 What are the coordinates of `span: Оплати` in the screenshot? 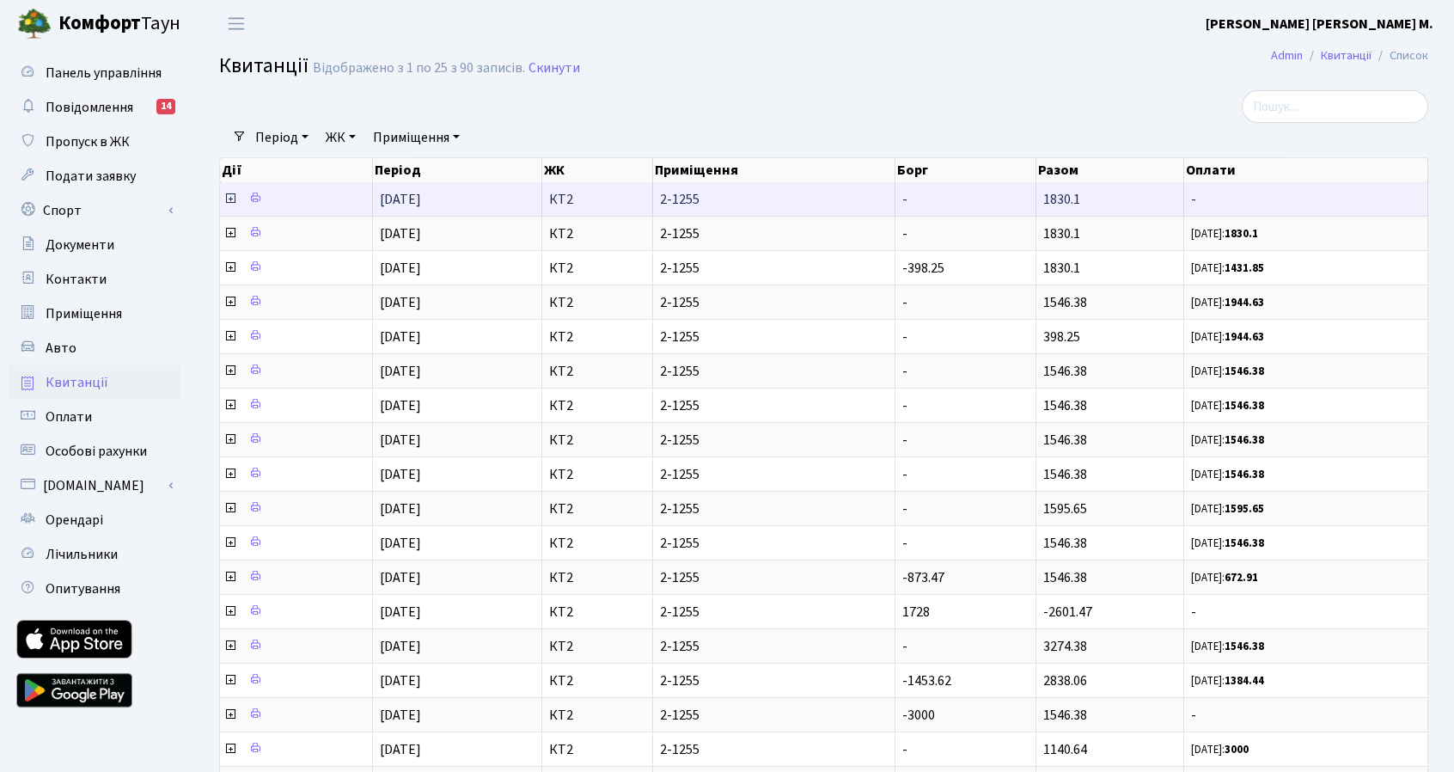 It's located at (69, 417).